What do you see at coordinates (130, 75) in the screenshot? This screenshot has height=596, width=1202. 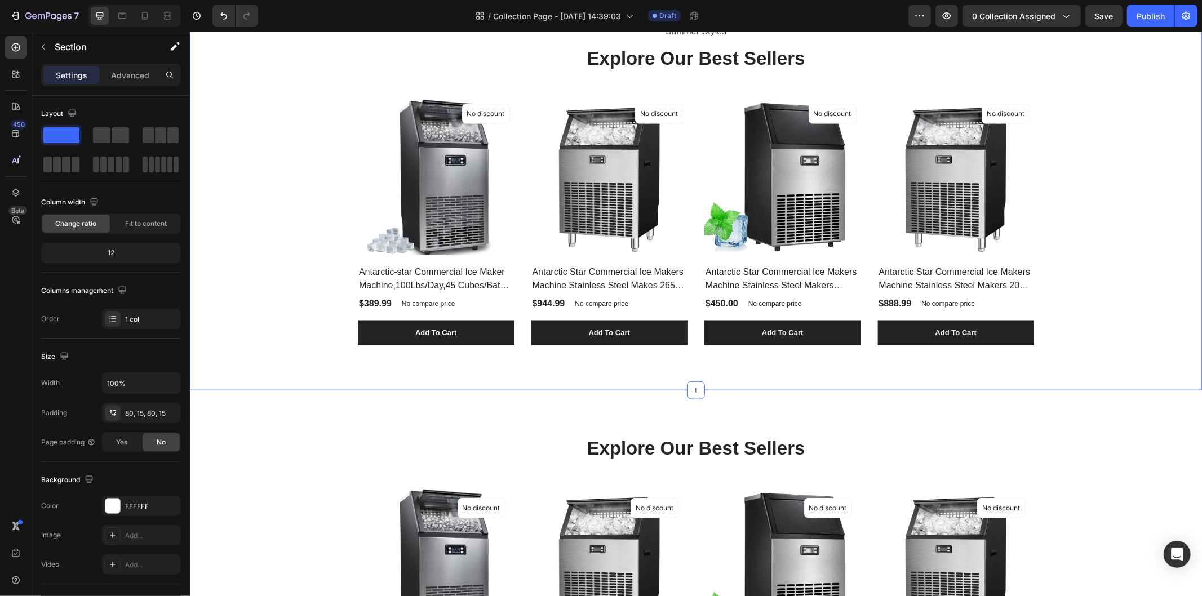 I see `p: Advanced` at bounding box center [130, 75].